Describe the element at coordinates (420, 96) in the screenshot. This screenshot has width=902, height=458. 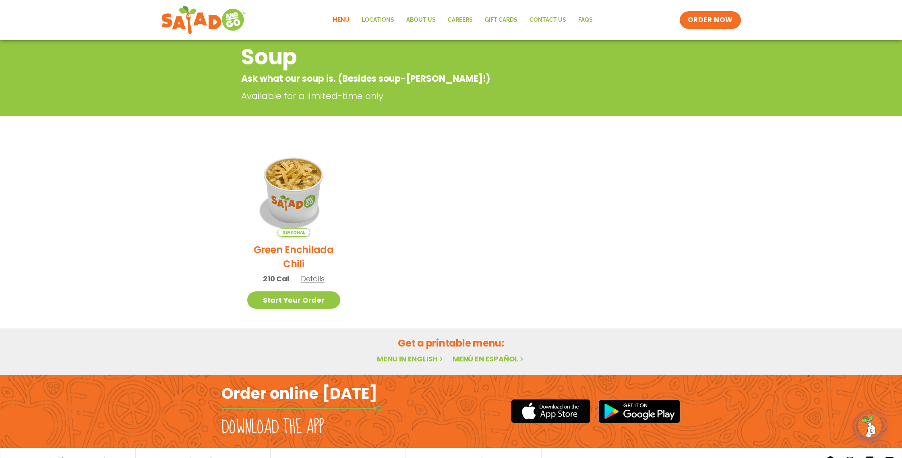
I see `p: Available for a limited-time only` at that location.